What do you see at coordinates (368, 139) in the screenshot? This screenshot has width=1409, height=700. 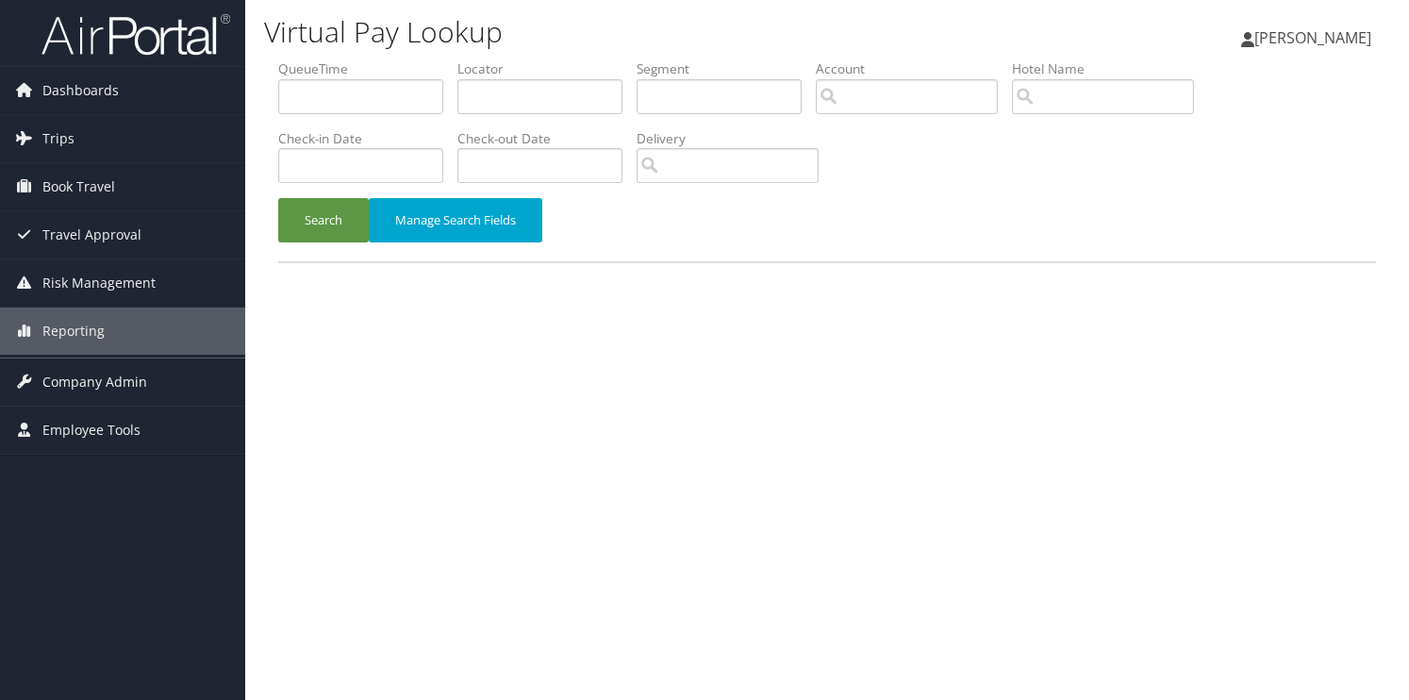 I see `label: Check-in Date` at bounding box center [368, 139].